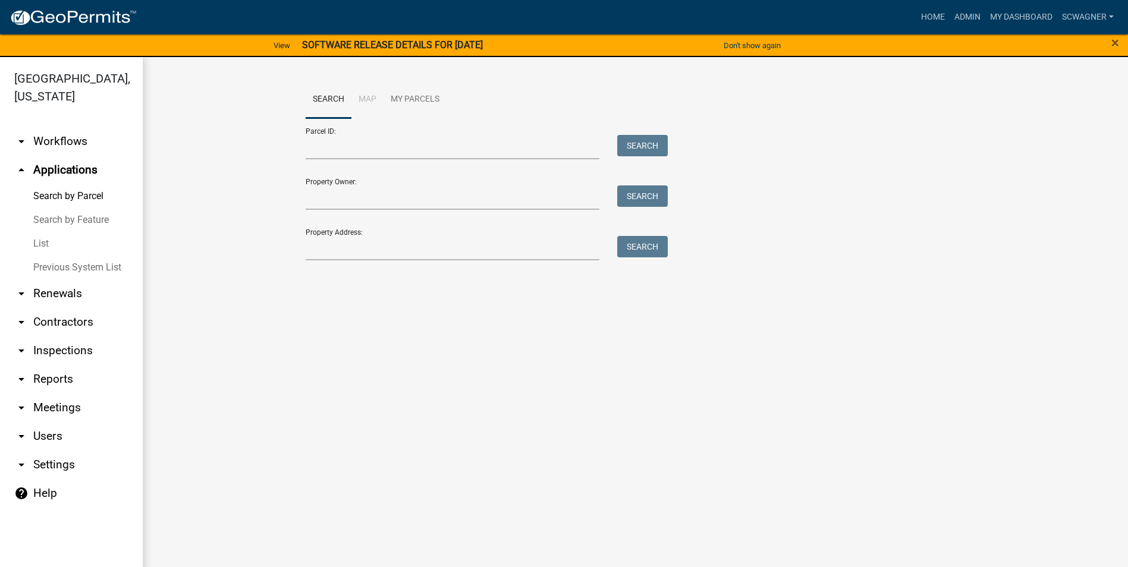 This screenshot has width=1128, height=567. What do you see at coordinates (752, 45) in the screenshot?
I see `button: Don't show again` at bounding box center [752, 45].